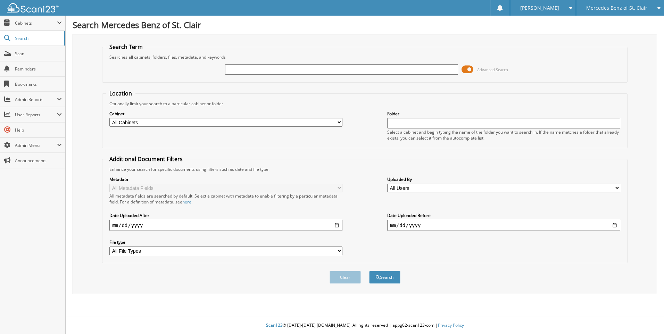 Image resolution: width=664 pixels, height=334 pixels. What do you see at coordinates (226, 242) in the screenshot?
I see `label: File type` at bounding box center [226, 242].